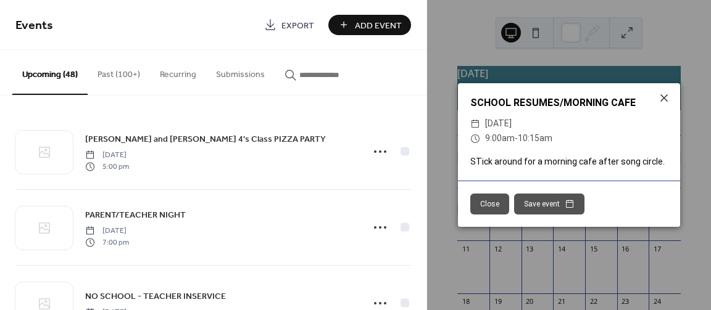  What do you see at coordinates (155, 297) in the screenshot?
I see `span: NO SCHOOL - TEACHER INSERVICE` at bounding box center [155, 297].